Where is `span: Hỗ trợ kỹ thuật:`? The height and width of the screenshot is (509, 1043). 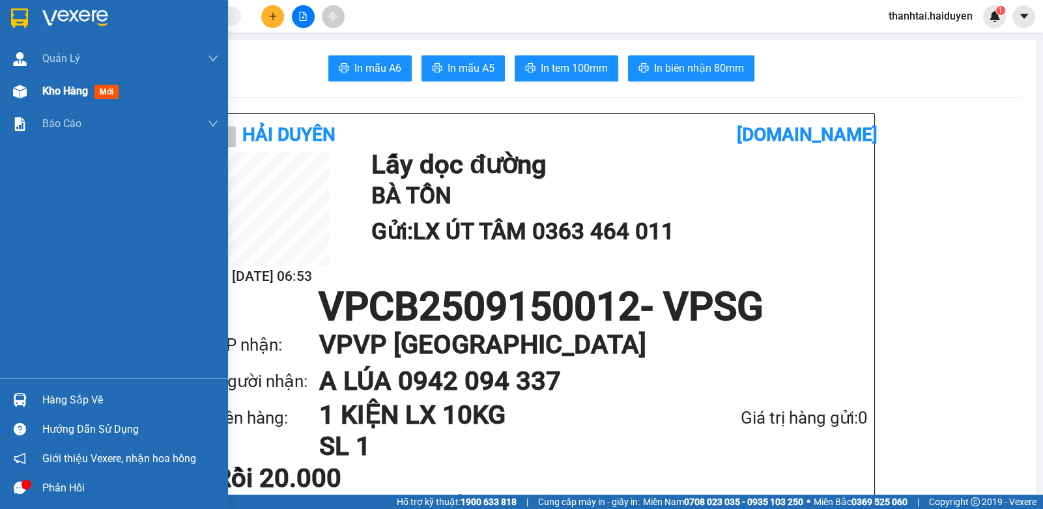
span: Hỗ trợ kỹ thuật: is located at coordinates (457, 502).